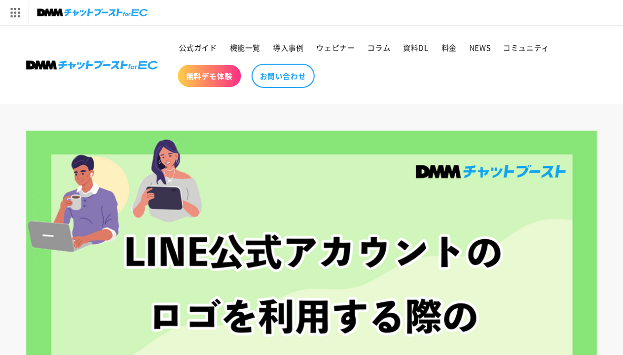 The height and width of the screenshot is (355, 623). Describe the element at coordinates (92, 65) in the screenshot. I see `img: 株式会社DMM Boost` at that location.